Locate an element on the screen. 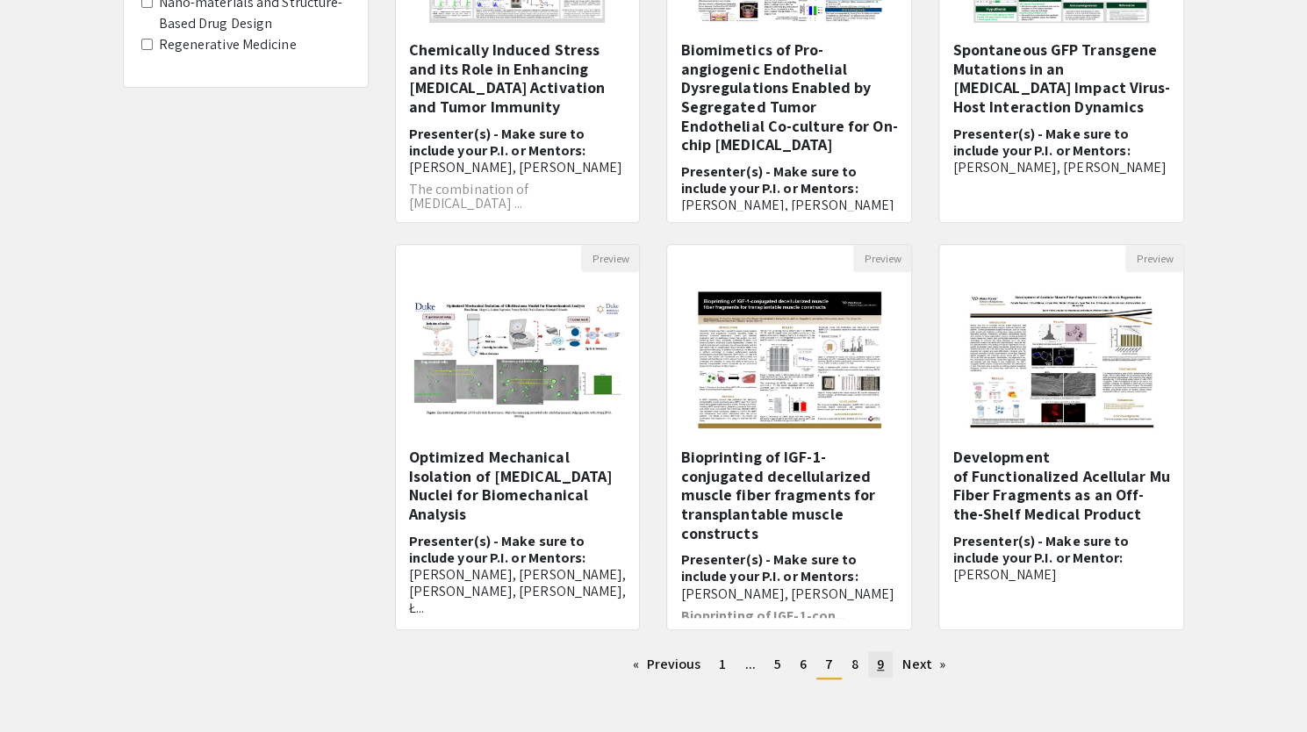 Image resolution: width=1307 pixels, height=732 pixels. img: <p class="ql-align-center"><strong>Optimized Mechanical Isolation of Glioblastoma Nuclei for Biom... is located at coordinates (518, 360).